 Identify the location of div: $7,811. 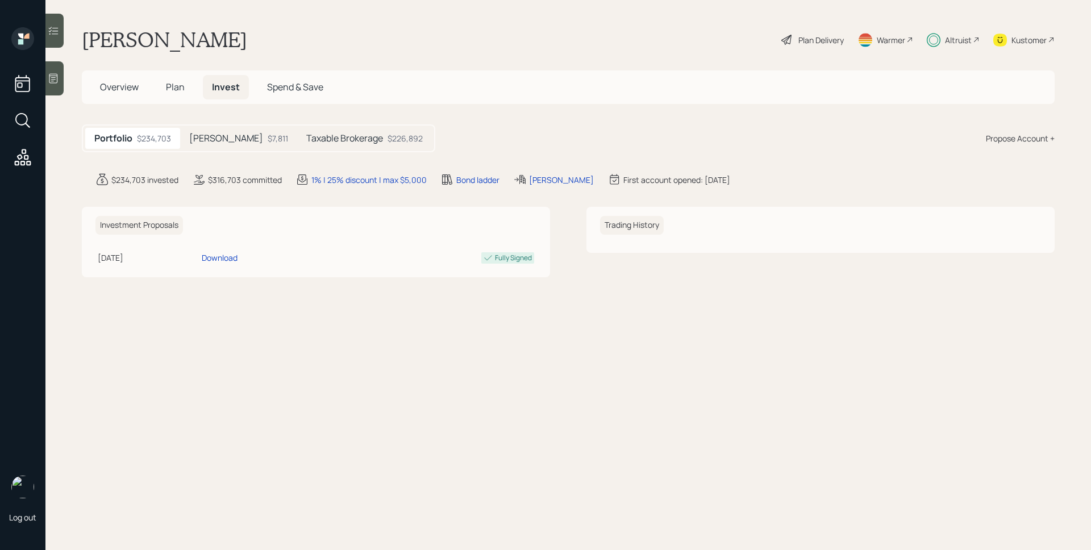
(278, 138).